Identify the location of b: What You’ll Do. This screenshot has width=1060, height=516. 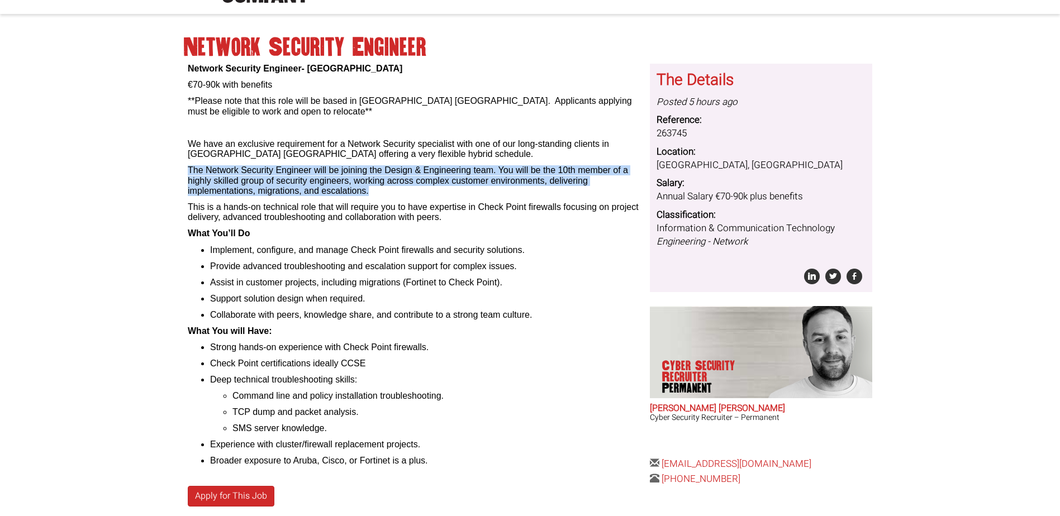
(218, 233).